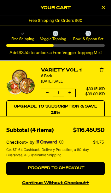 The height and width of the screenshot is (193, 111). What do you see at coordinates (103, 8) in the screenshot?
I see `button: Close Cart` at bounding box center [103, 8].